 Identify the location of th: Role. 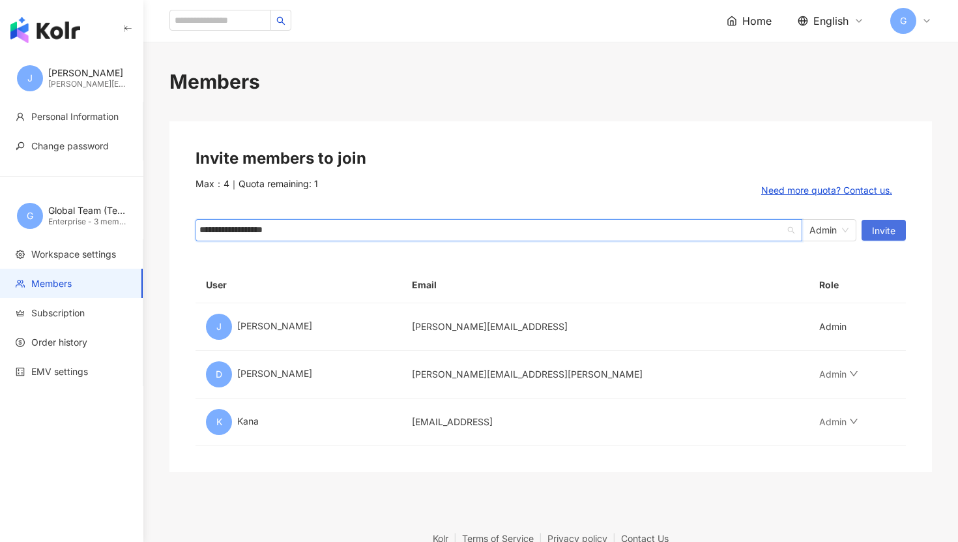
(857, 285).